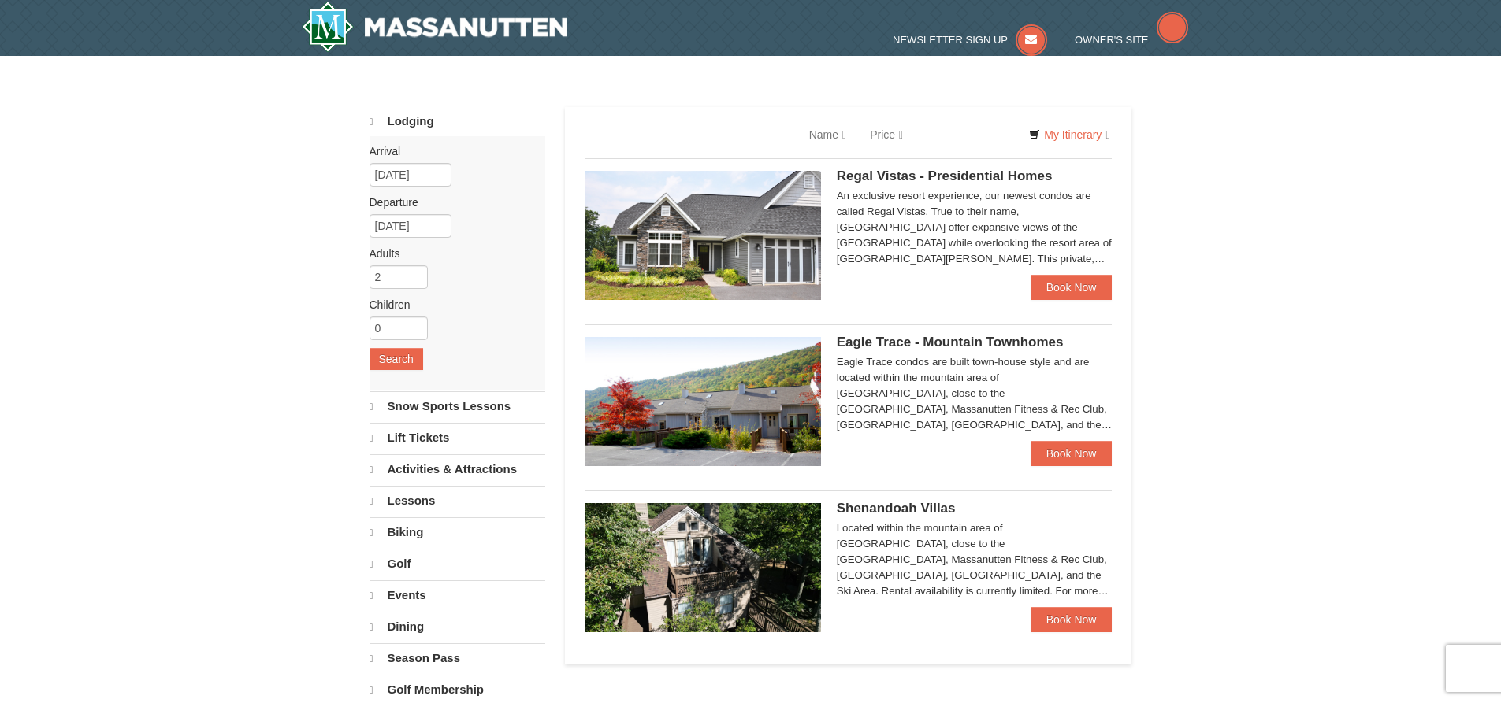 The image size is (1501, 703). I want to click on a: My Itinerary, so click(1069, 135).